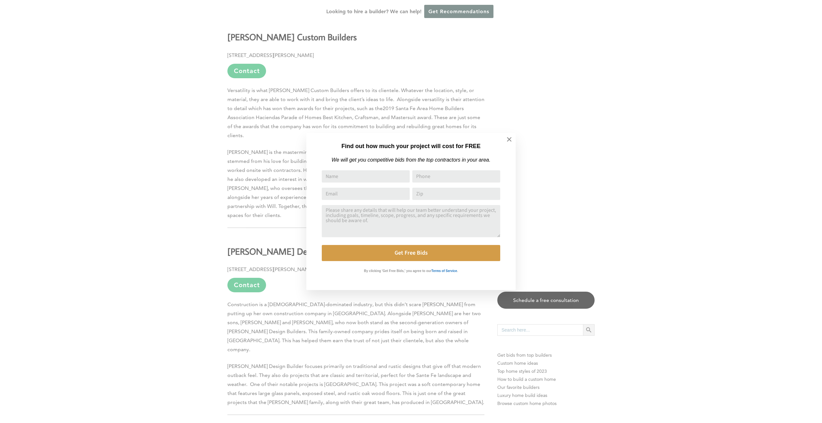 The width and height of the screenshot is (822, 423). Describe the element at coordinates (398, 271) in the screenshot. I see `strong: By clicking 'Get Free Bids,' you agree to our` at that location.